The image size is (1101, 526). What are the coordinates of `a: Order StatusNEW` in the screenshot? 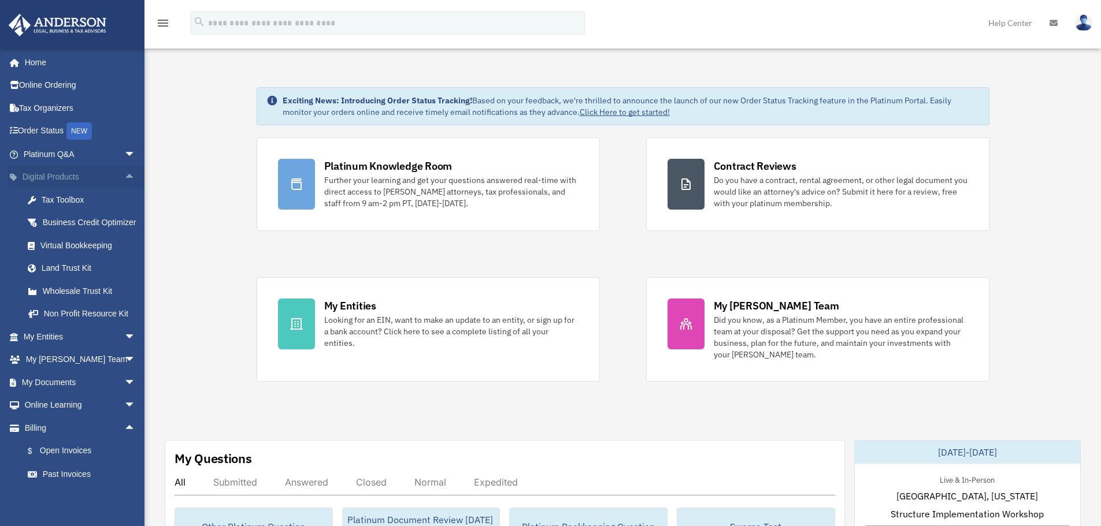 It's located at (80, 131).